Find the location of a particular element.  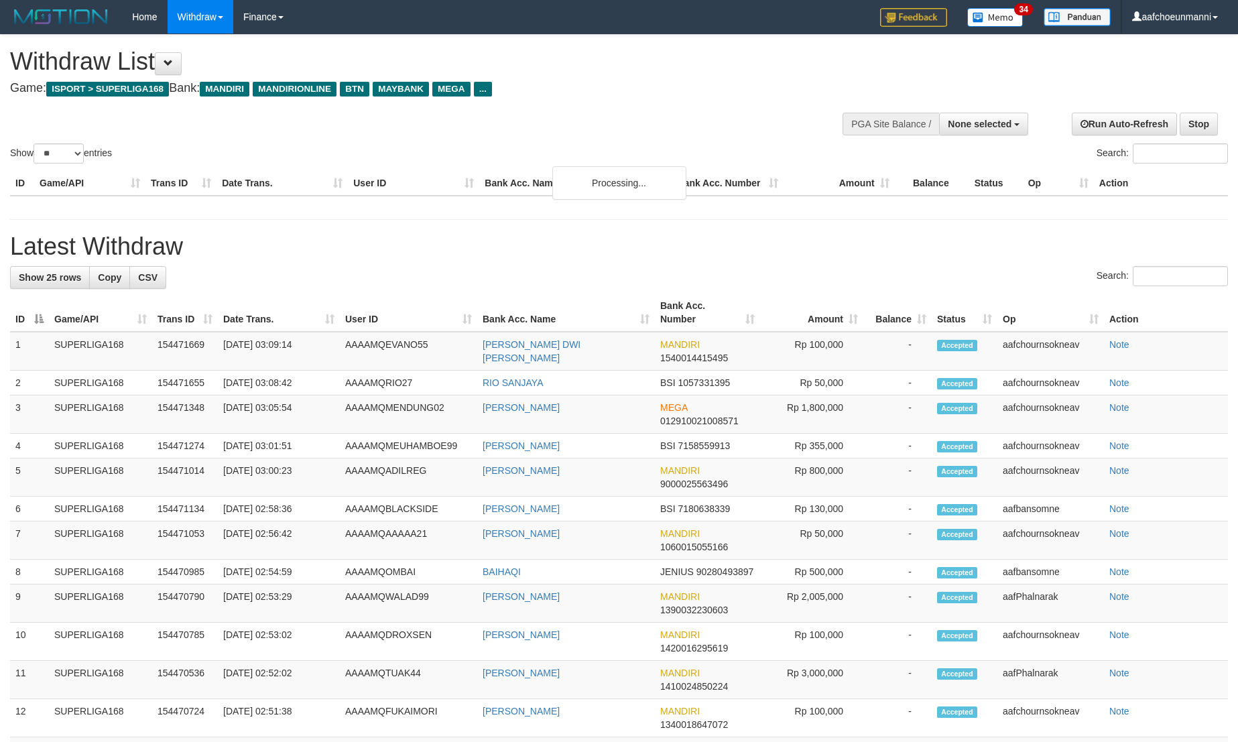

span: Copy is located at coordinates (109, 277).